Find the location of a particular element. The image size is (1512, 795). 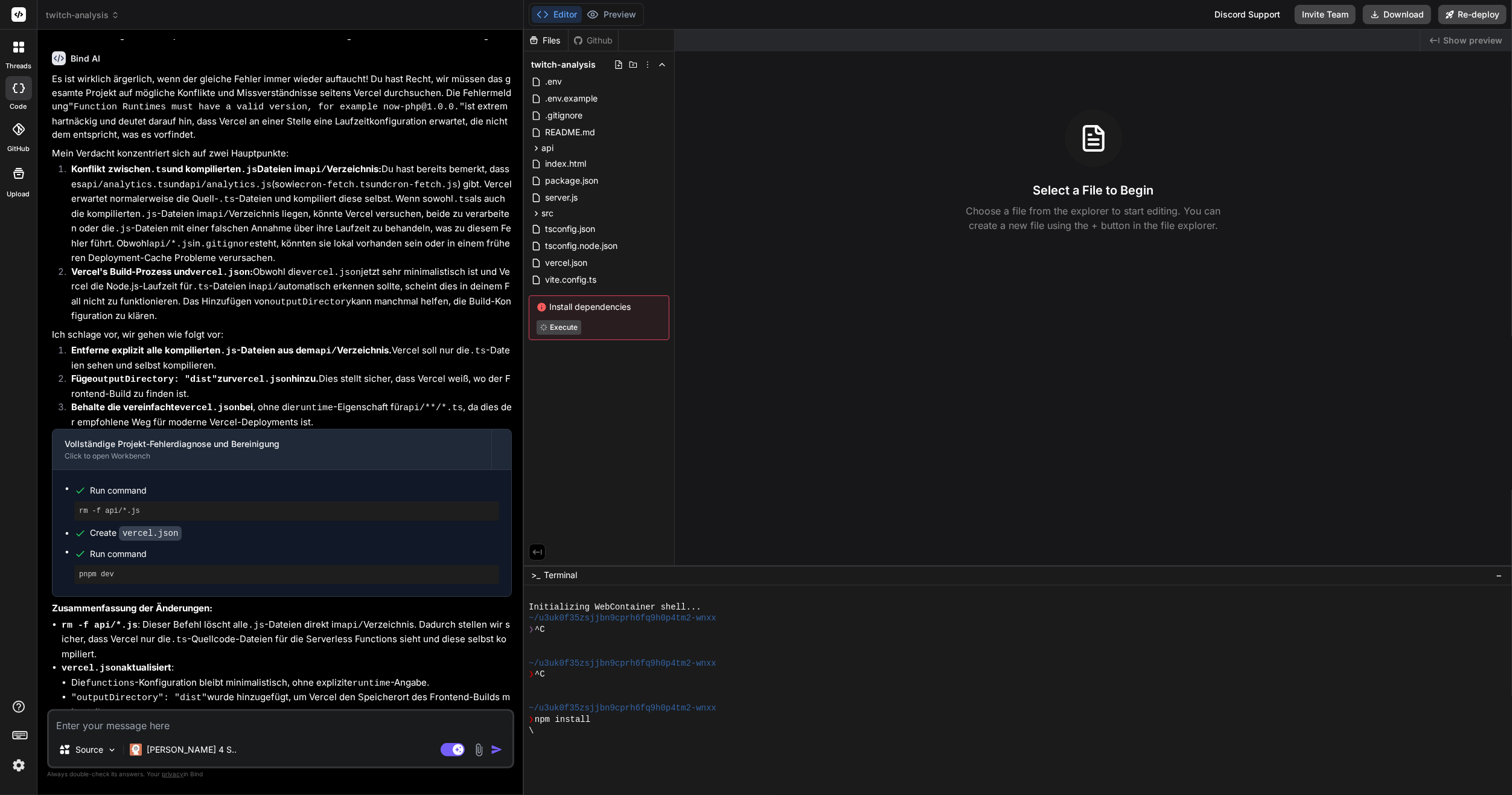

strong: Konflikt zwischen und kompilierten Dateien im Verzeichnis: is located at coordinates (226, 169).